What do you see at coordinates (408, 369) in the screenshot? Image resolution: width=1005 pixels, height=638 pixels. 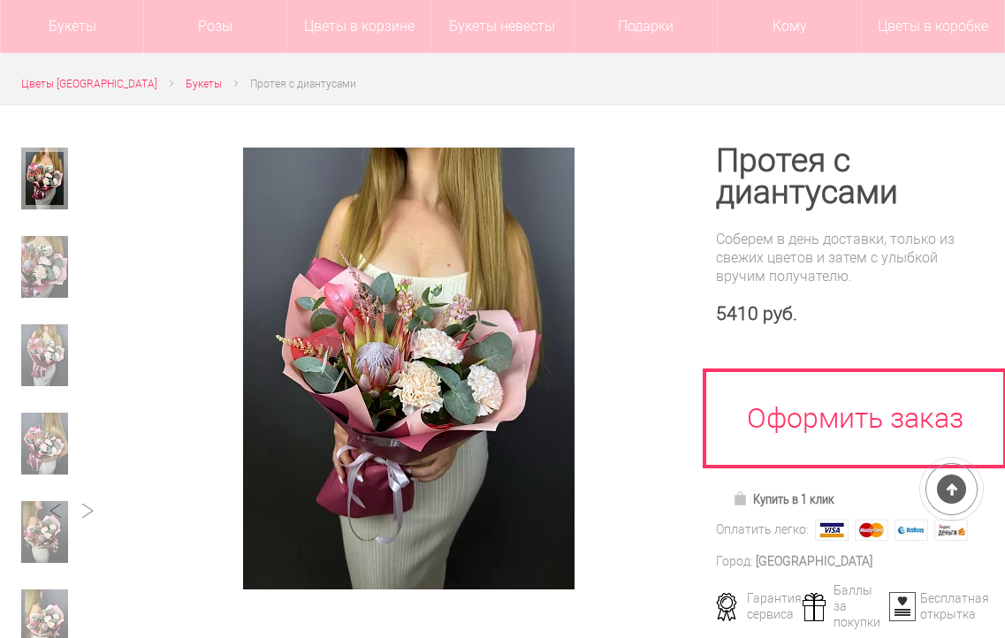 I see `img: Протея с диантусами` at bounding box center [408, 369].